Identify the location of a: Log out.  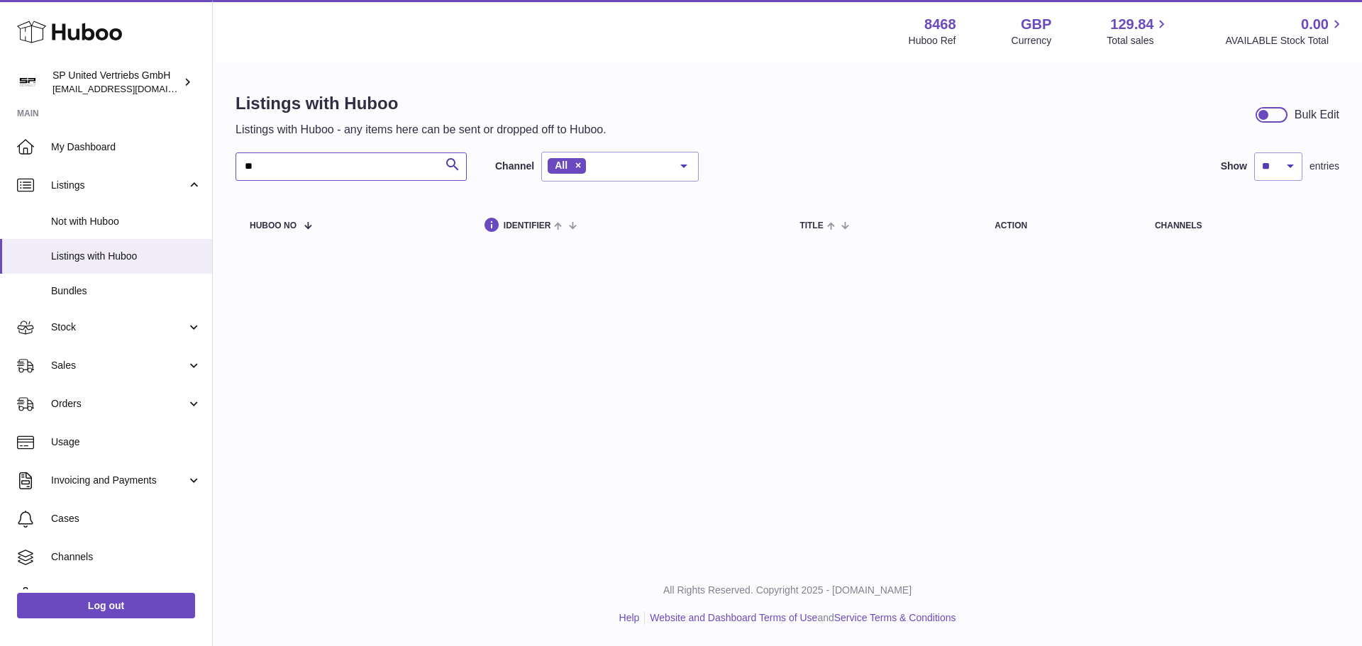
(106, 606).